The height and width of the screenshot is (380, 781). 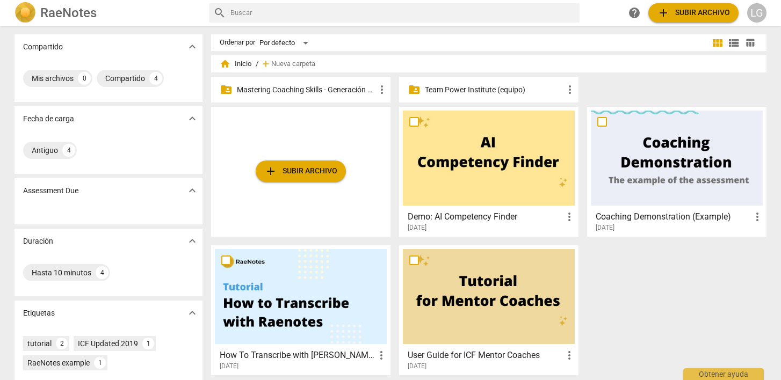 What do you see at coordinates (59, 363) in the screenshot?
I see `div: RaeNotes example` at bounding box center [59, 363].